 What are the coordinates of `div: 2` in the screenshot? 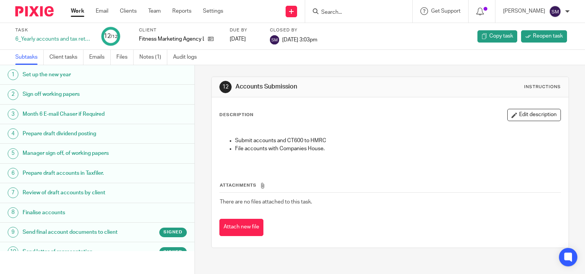 It's located at (13, 95).